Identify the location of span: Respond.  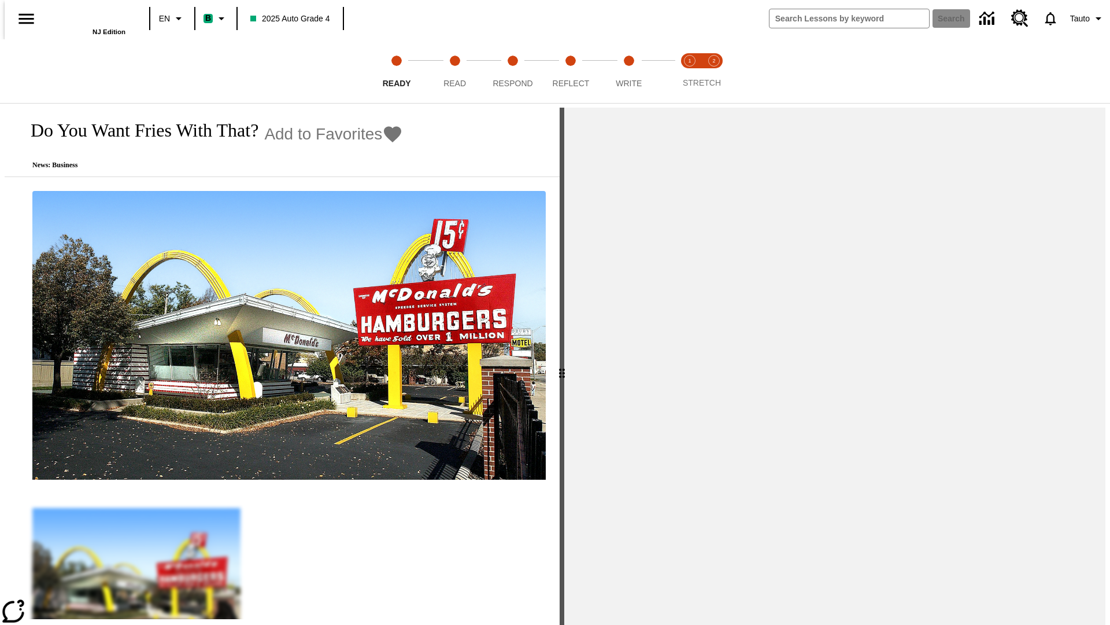
(512, 83).